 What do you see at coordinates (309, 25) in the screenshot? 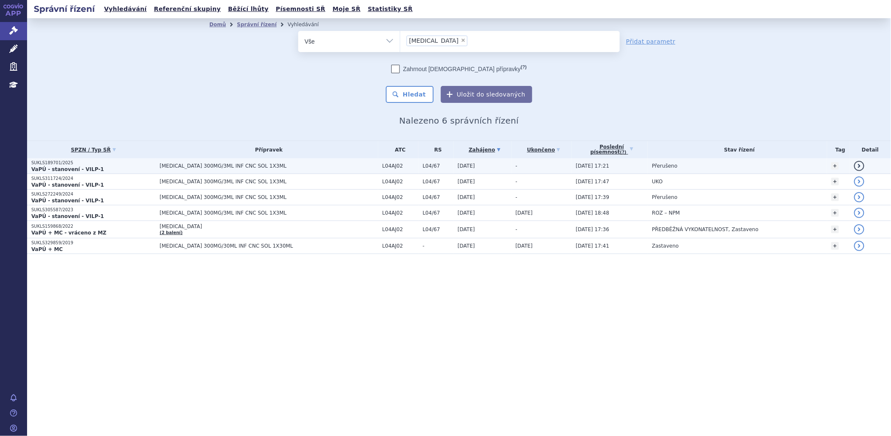
I see `li: Vyhledávání` at bounding box center [309, 25].